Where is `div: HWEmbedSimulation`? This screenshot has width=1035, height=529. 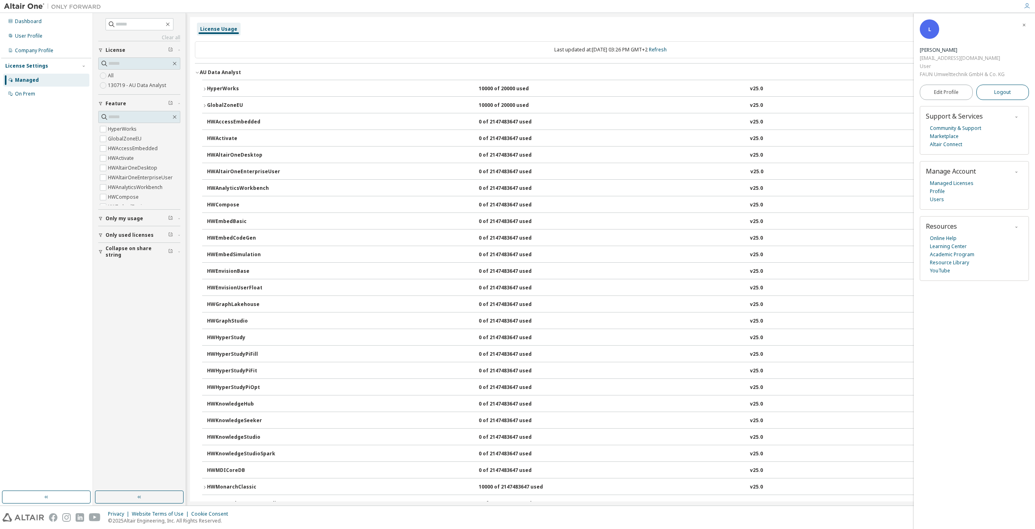
div: HWEmbedSimulation is located at coordinates (243, 255).